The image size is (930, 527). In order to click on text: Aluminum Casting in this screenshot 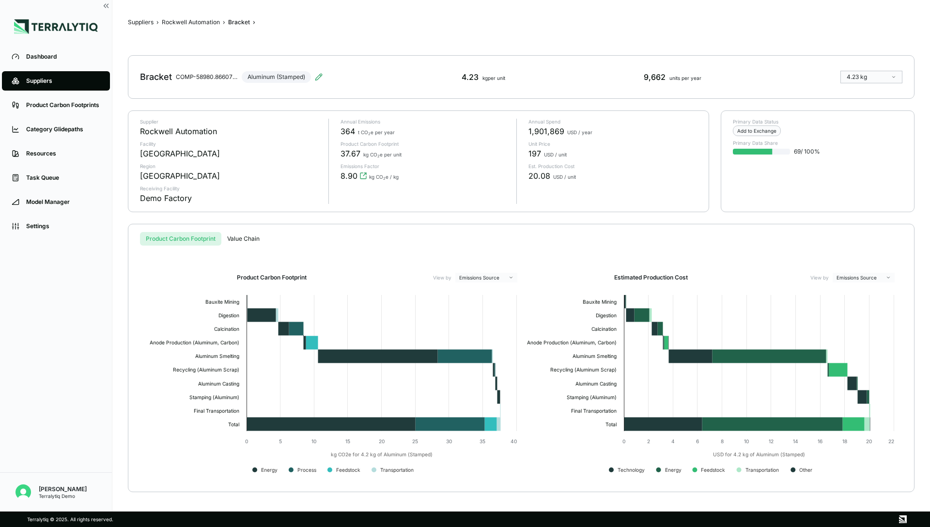, I will do `click(596, 384)`.